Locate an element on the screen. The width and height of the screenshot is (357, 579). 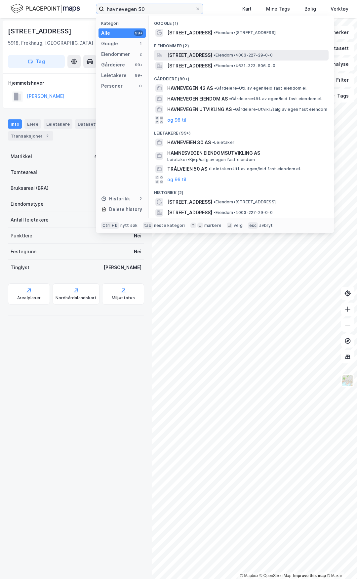
div: Eiendommer (2) is located at coordinates (242, 44).